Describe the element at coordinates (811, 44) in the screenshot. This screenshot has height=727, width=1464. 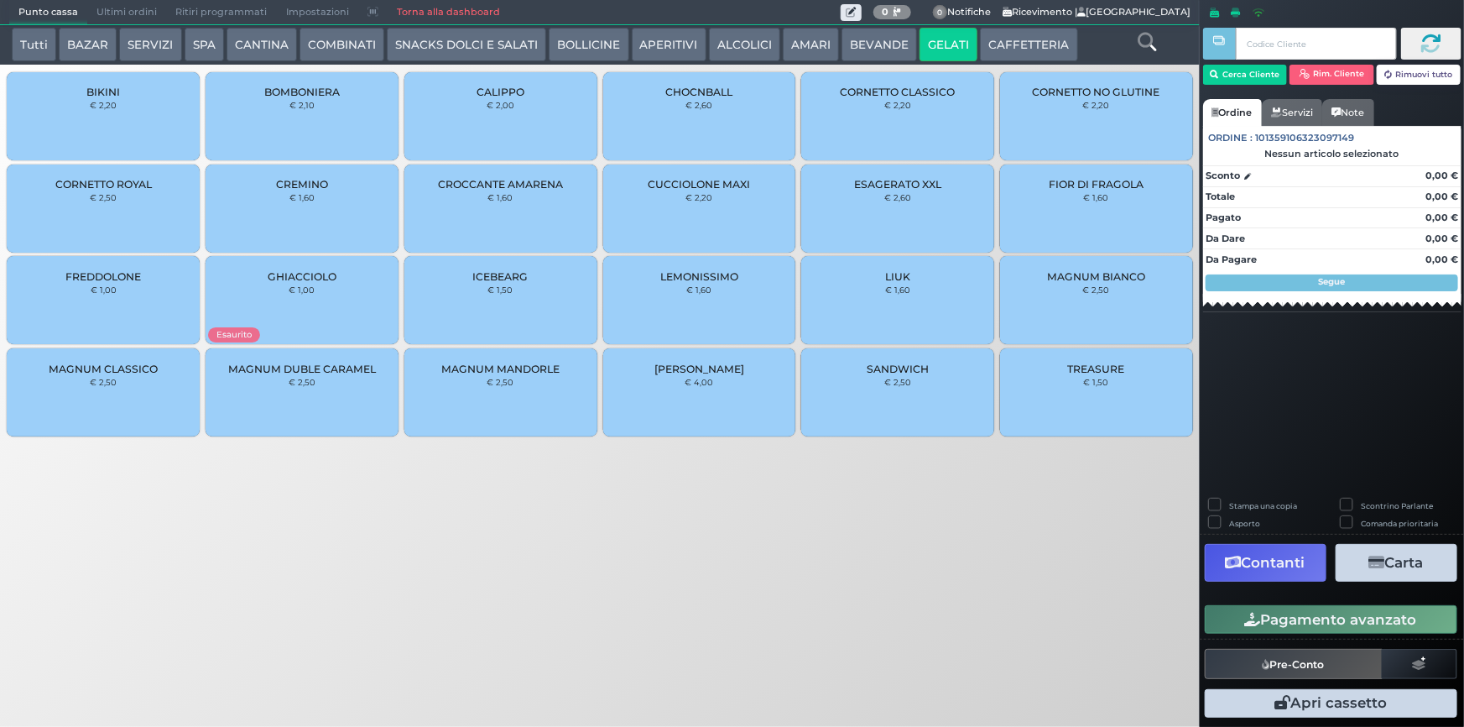
I see `button: AMARI` at that location.